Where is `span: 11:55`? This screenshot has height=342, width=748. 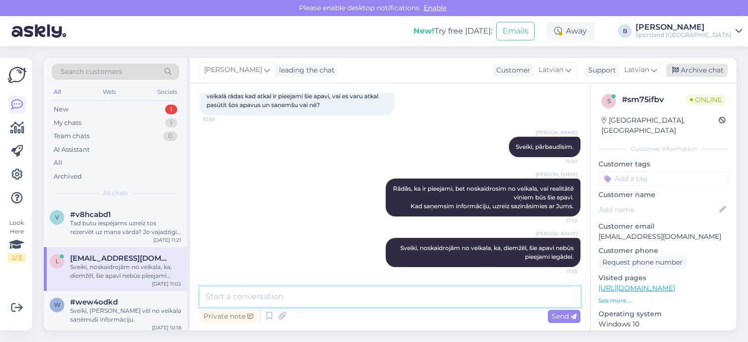
span: 11:55 is located at coordinates (559, 271).